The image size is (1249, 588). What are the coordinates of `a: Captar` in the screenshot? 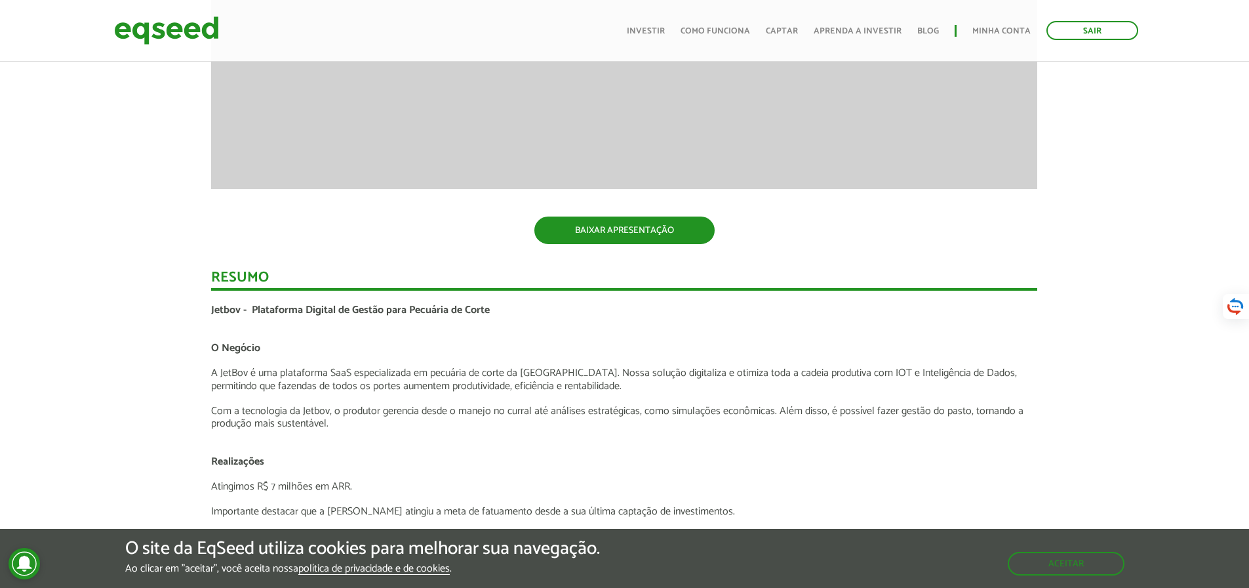 It's located at (782, 31).